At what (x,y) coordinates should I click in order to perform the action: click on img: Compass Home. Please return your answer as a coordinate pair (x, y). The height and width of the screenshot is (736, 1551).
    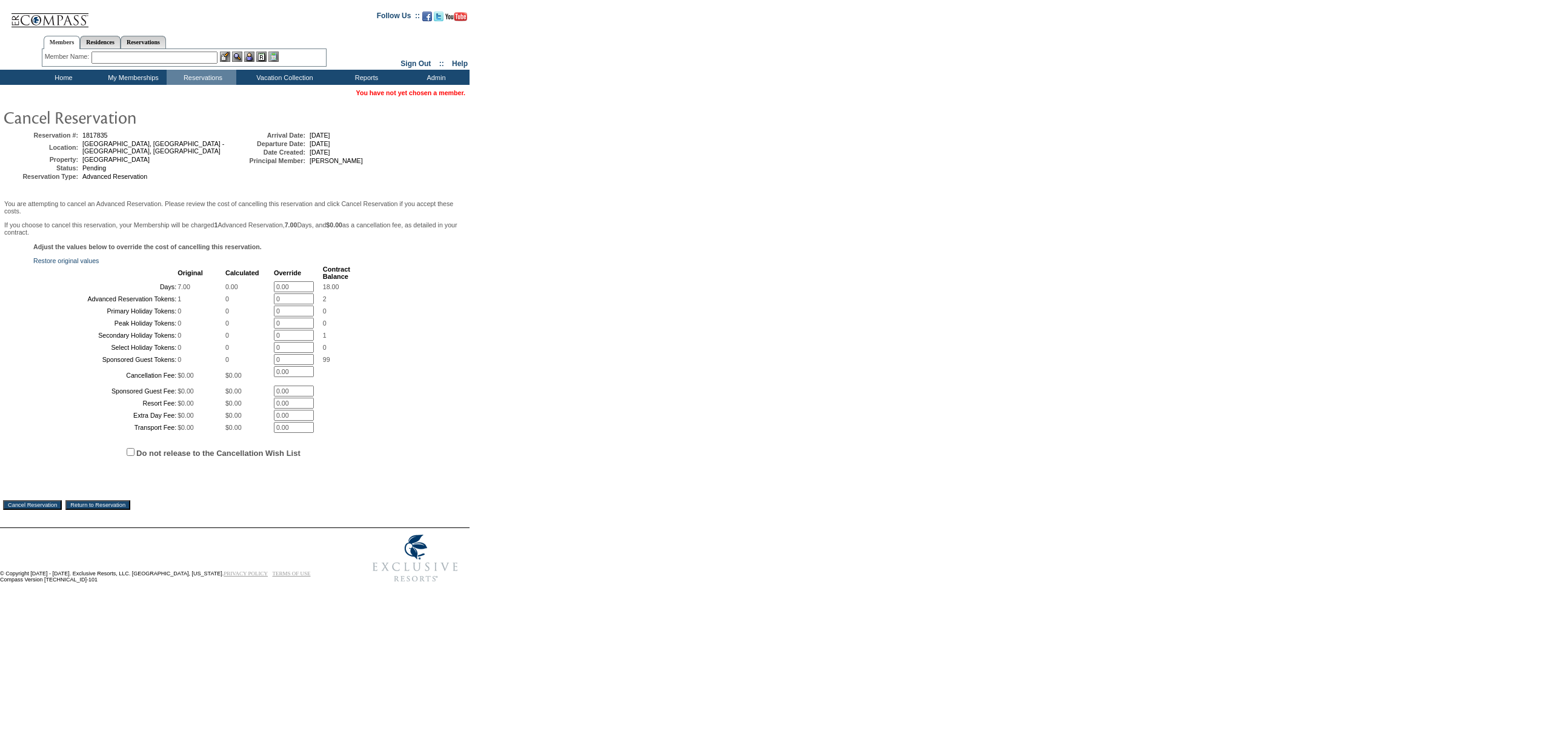
    Looking at the image, I should click on (50, 15).